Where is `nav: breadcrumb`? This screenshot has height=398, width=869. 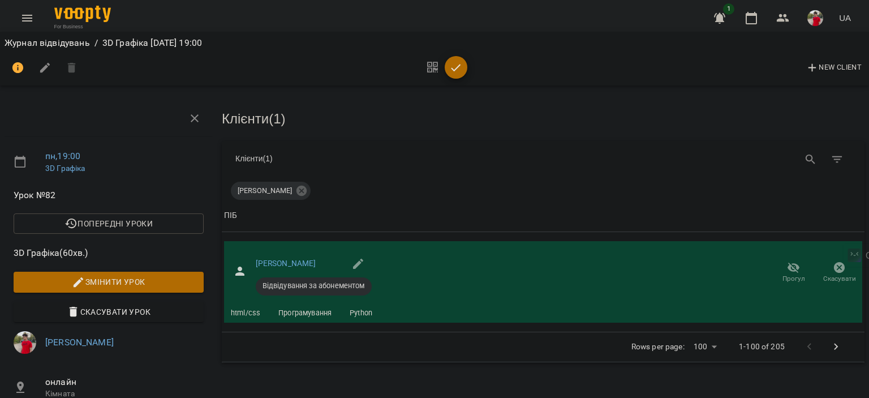 nav: breadcrumb is located at coordinates (434, 43).